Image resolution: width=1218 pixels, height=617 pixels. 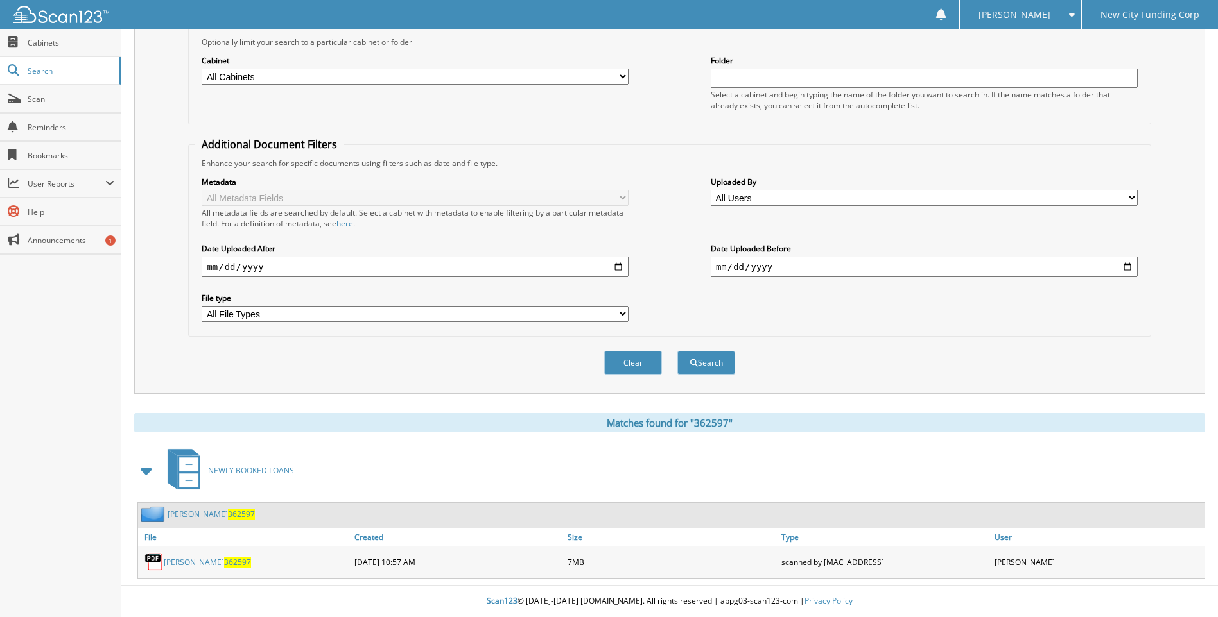 I want to click on span: User Reports, so click(x=66, y=184).